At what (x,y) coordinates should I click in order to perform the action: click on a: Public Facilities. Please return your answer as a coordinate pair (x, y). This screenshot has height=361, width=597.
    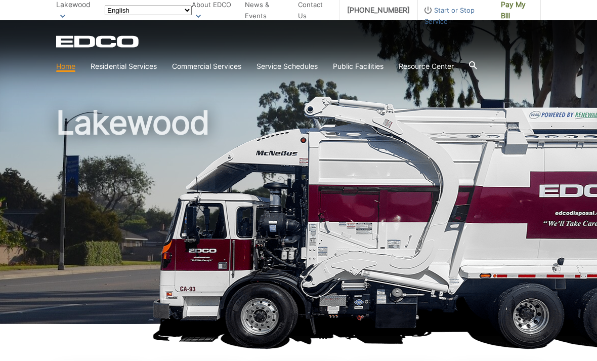
    Looking at the image, I should click on (358, 66).